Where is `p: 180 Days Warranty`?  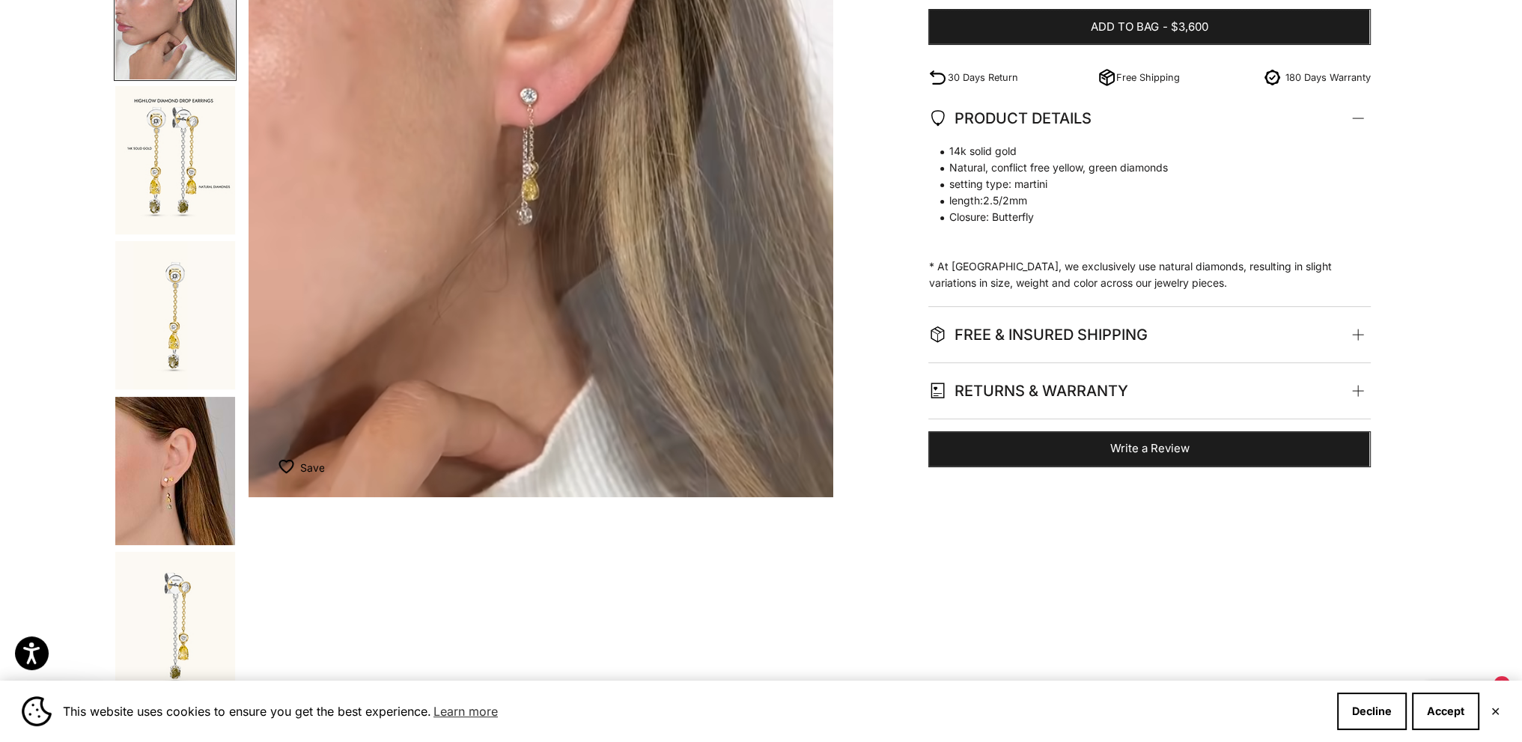 p: 180 Days Warranty is located at coordinates (1328, 77).